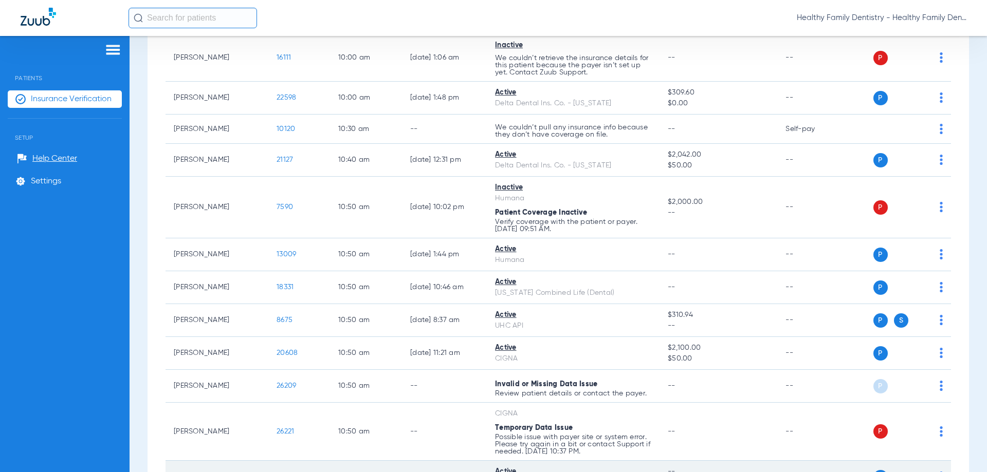  Describe the element at coordinates (718, 92) in the screenshot. I see `span: $309.60` at that location.